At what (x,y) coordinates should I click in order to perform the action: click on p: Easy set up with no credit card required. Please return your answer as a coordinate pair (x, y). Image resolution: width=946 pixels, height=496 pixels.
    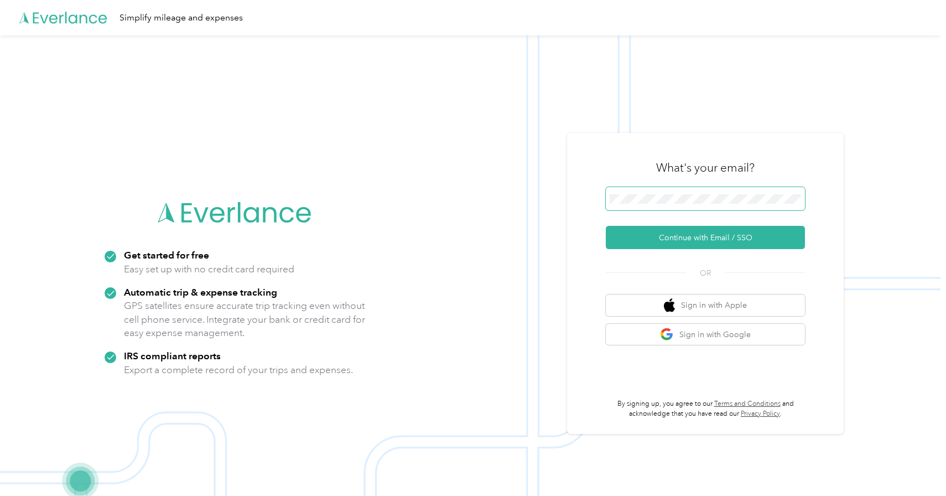
    Looking at the image, I should click on (209, 269).